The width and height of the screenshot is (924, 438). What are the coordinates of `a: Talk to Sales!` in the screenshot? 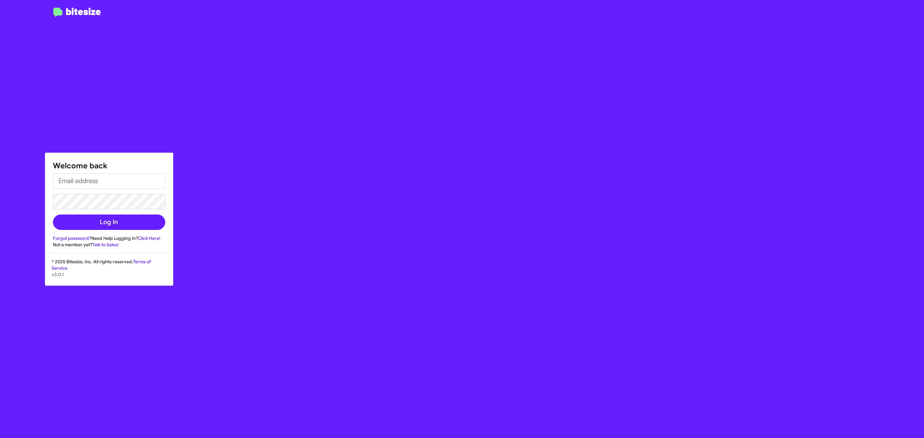 It's located at (106, 245).